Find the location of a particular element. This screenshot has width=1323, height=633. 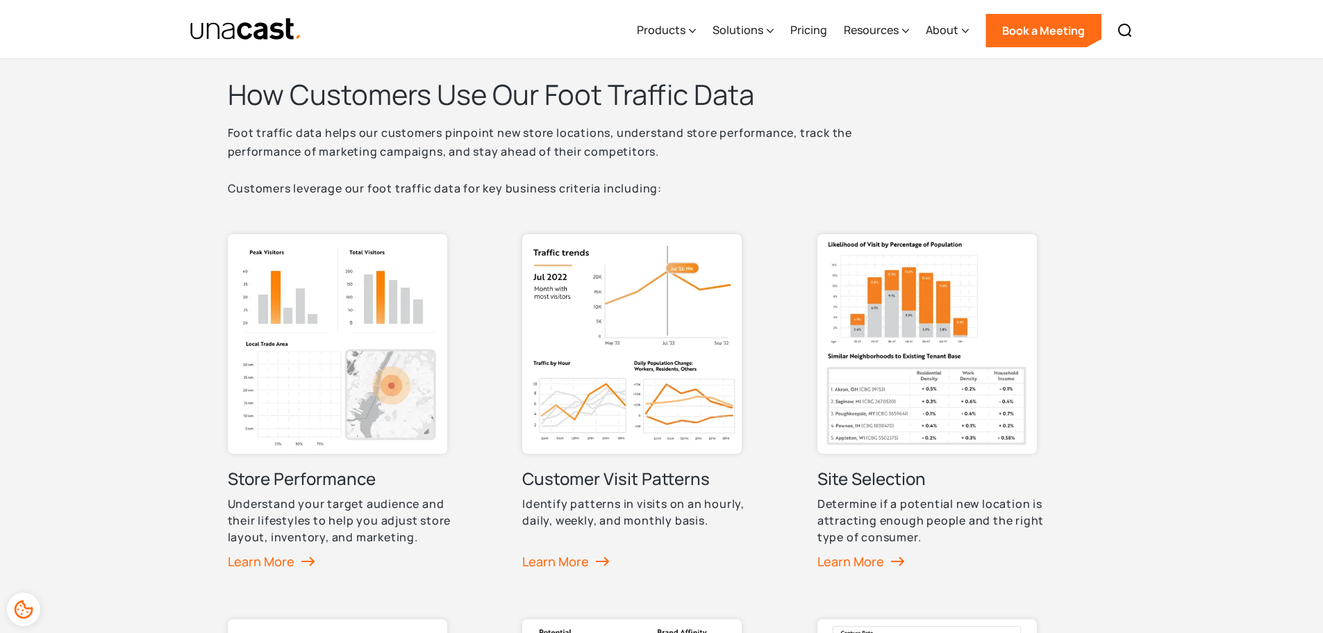

a: illustration with Traffic trends graphsCustomer Visit PatternsIdentify patterns in visits on an h... is located at coordinates (637, 414).